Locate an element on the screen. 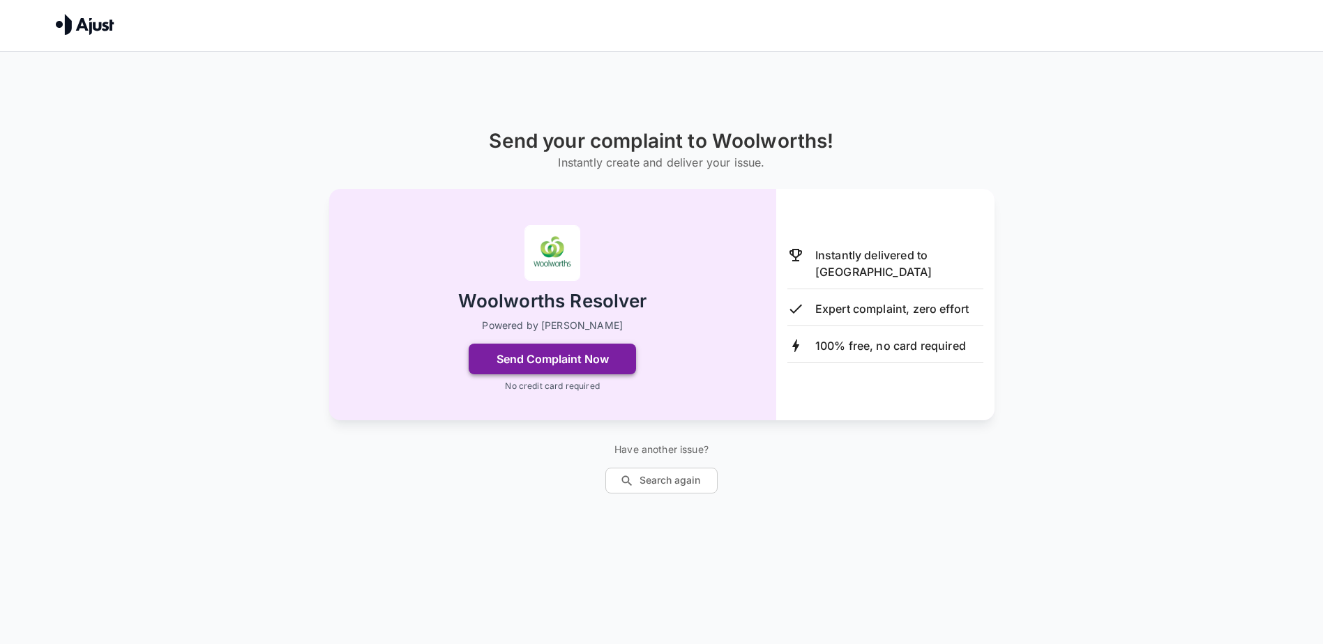  button: Send Complaint Now is located at coordinates (552, 359).